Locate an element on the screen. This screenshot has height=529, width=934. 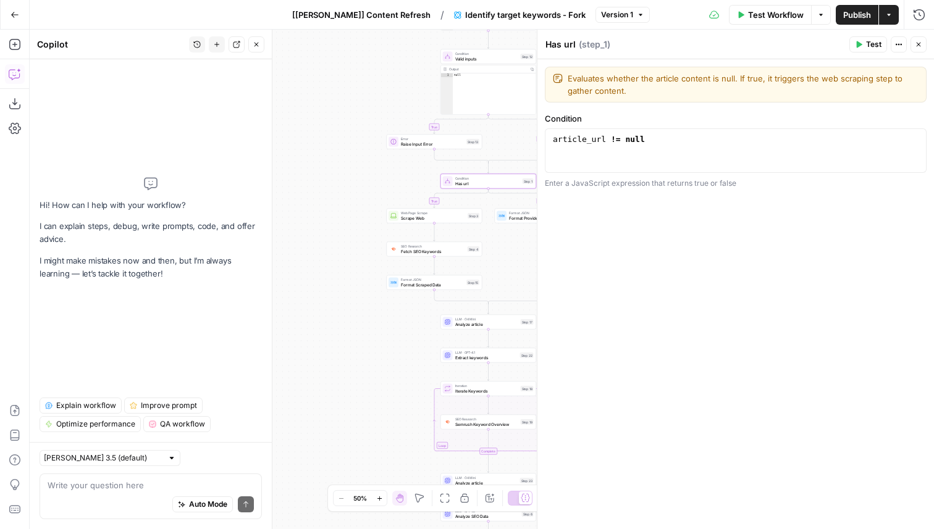
div: Enter a JavaScript expression that returns true or false is located at coordinates (735, 183).